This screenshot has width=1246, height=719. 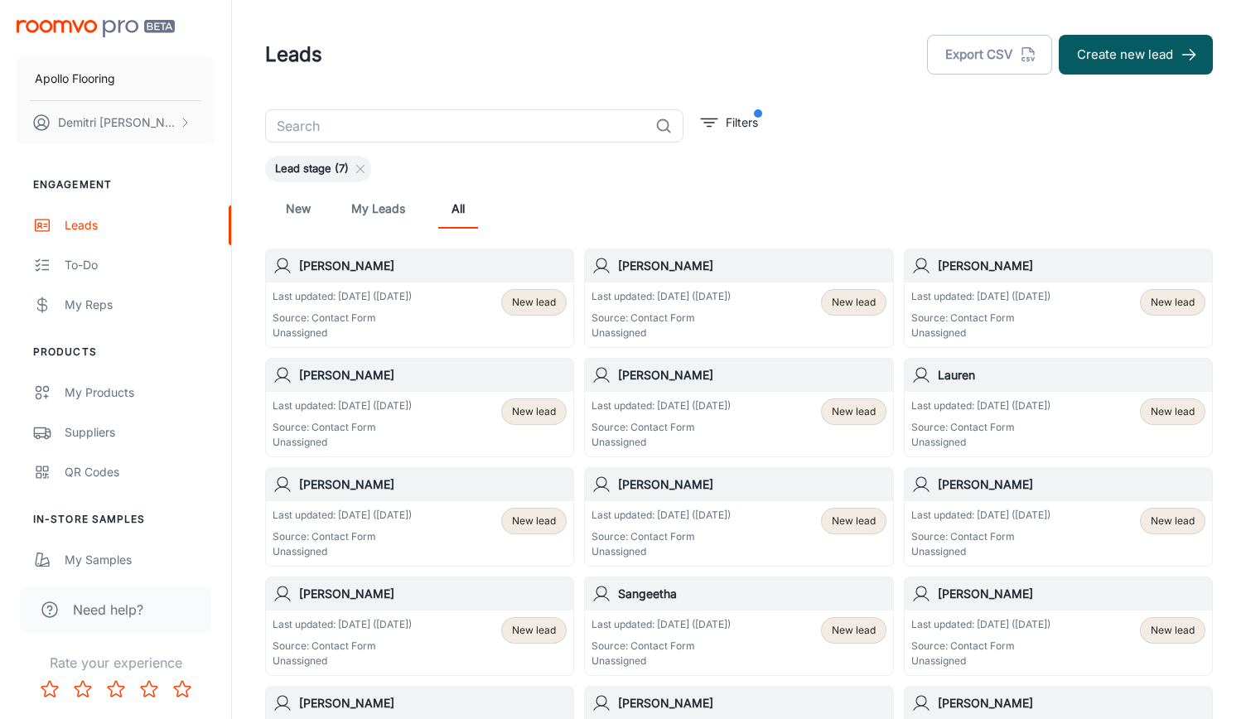 What do you see at coordinates (139, 433) in the screenshot?
I see `div: Suppliers` at bounding box center [139, 433].